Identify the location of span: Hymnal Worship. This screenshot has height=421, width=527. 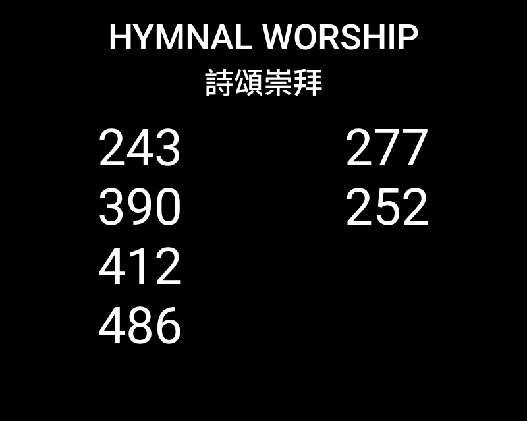
(264, 37).